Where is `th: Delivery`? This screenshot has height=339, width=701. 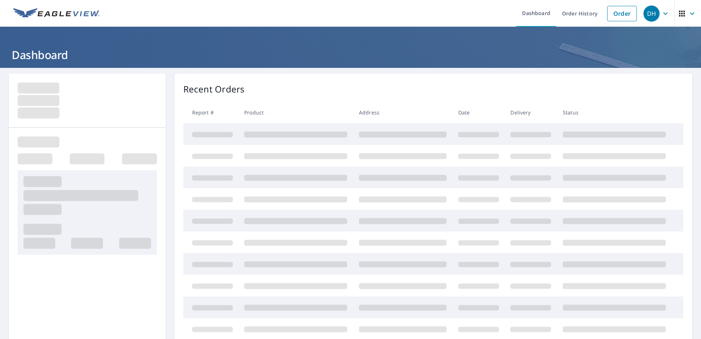 th: Delivery is located at coordinates (531, 112).